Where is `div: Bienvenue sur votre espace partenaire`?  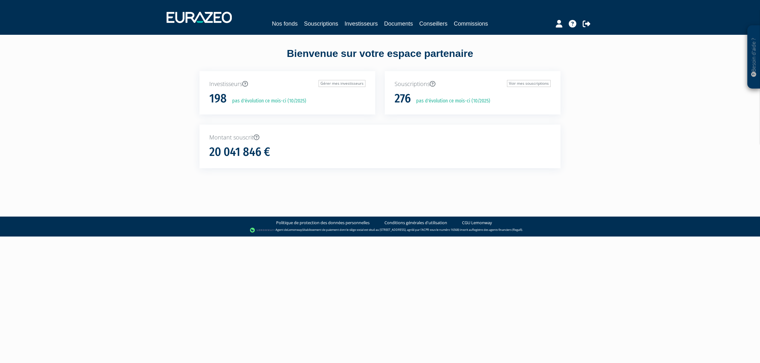 div: Bienvenue sur votre espace partenaire is located at coordinates (380, 59).